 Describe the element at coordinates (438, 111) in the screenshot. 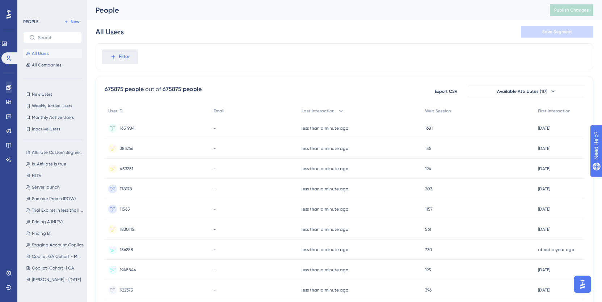

I see `span: Web Session` at that location.